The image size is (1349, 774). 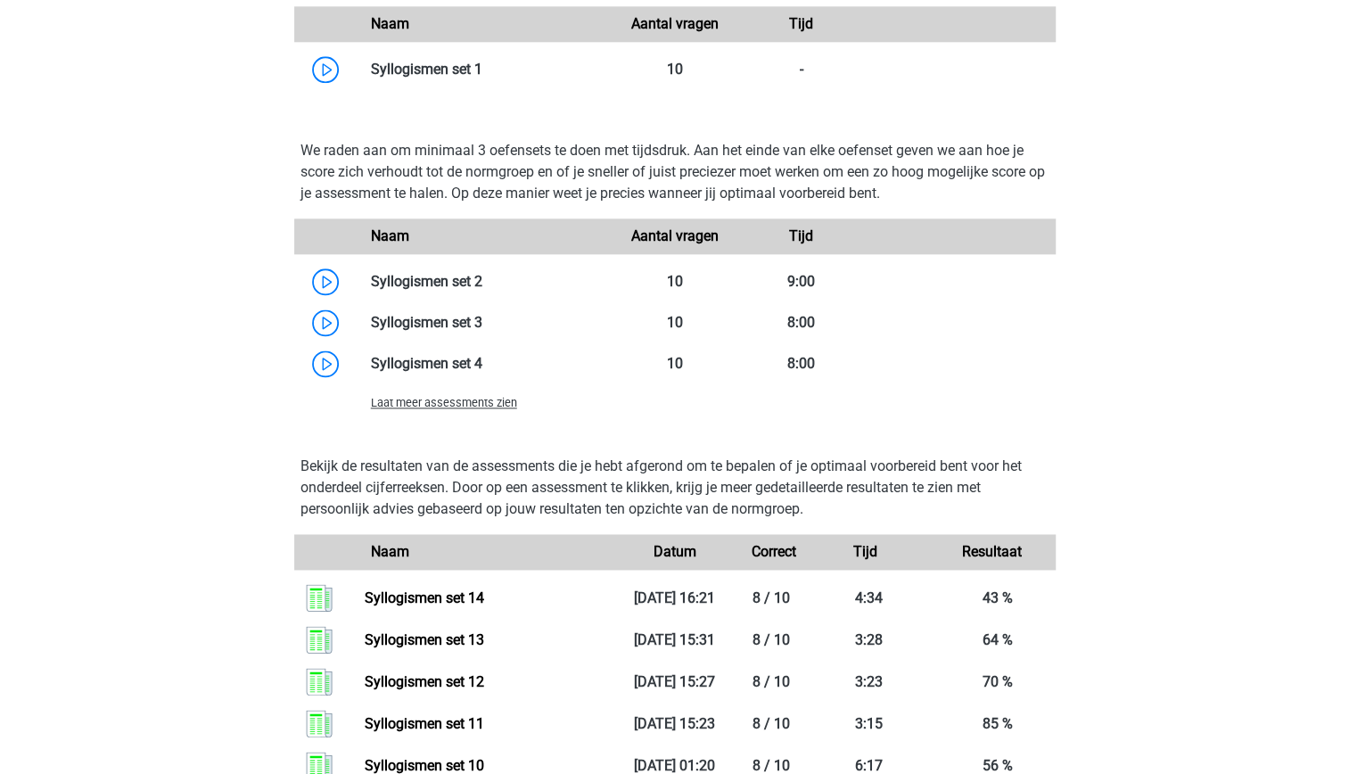 What do you see at coordinates (674, 552) in the screenshot?
I see `div: Datum` at bounding box center [674, 552].